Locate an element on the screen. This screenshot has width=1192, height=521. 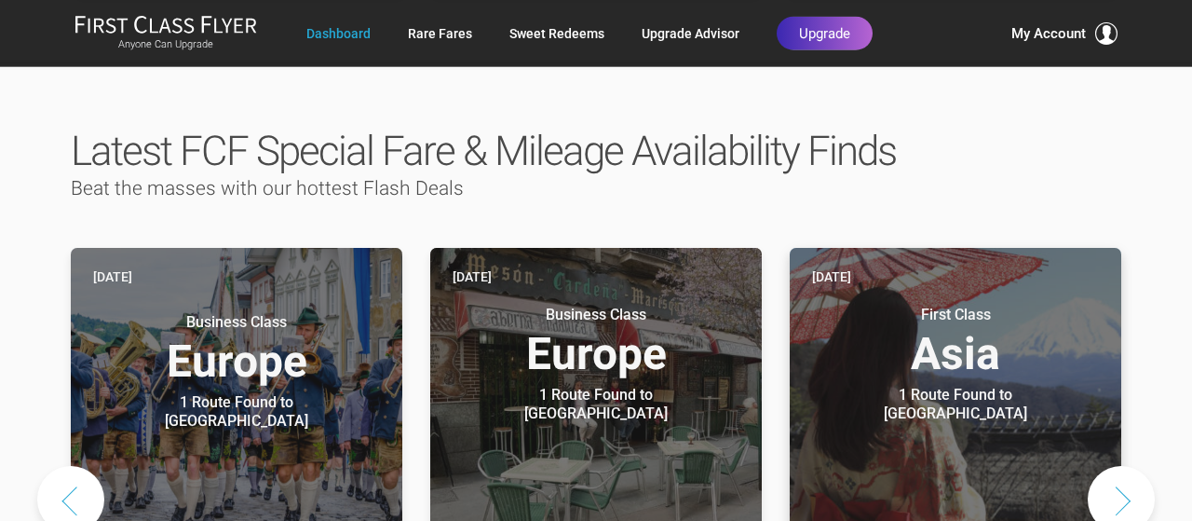
h3: Asia is located at coordinates (956, 341).